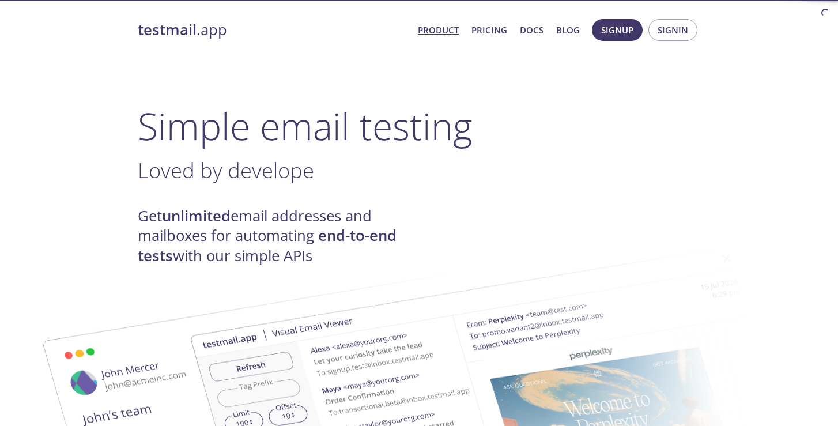  What do you see at coordinates (617, 30) in the screenshot?
I see `span: Signup` at bounding box center [617, 30].